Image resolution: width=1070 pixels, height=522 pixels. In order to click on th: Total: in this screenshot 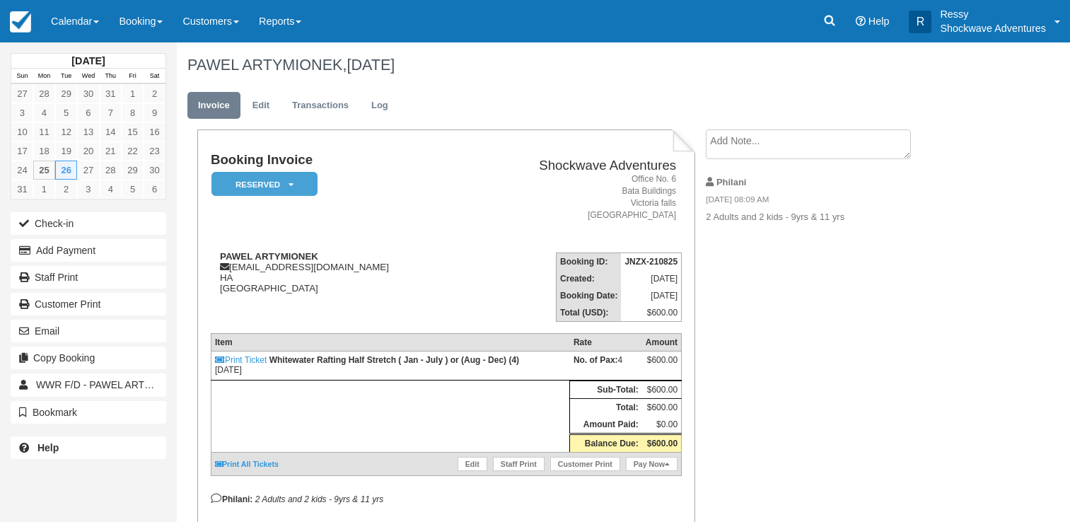, I will do `click(606, 407)`.